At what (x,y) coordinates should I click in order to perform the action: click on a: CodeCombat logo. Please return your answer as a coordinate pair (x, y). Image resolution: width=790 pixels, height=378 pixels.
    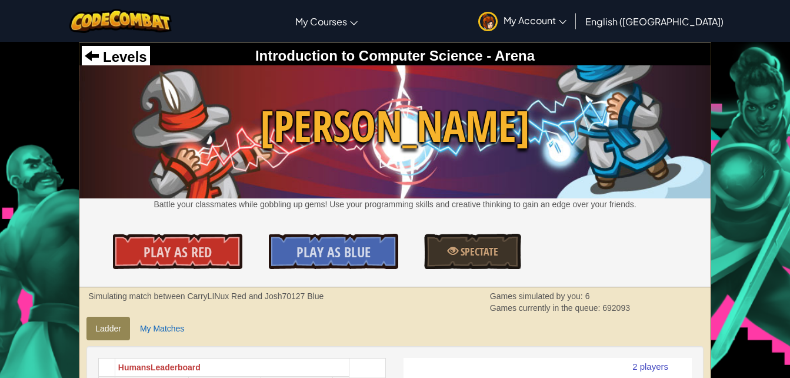
    Looking at the image, I should click on (121, 21).